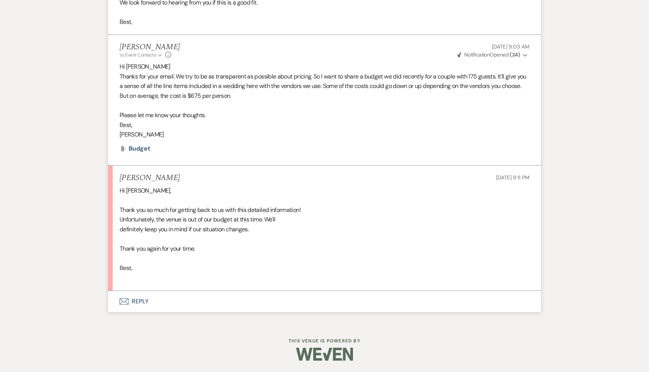 This screenshot has height=372, width=649. I want to click on span: to: Event Contacts, so click(138, 55).